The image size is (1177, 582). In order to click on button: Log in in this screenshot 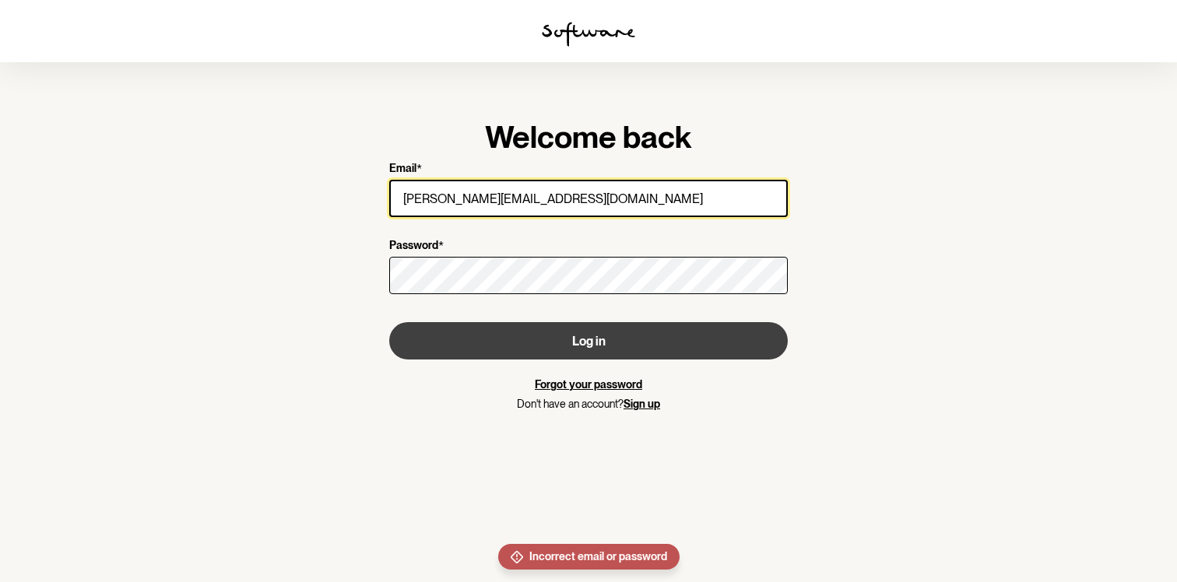, I will do `click(589, 341)`.